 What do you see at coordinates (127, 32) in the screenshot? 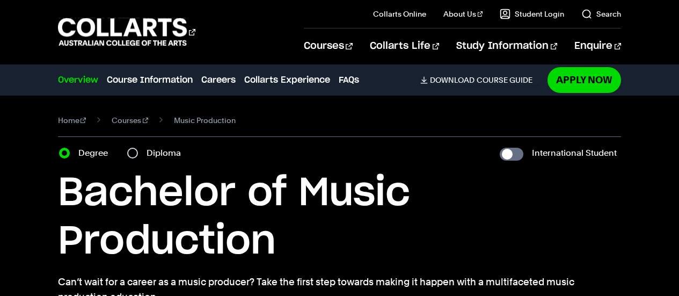
I see `div: Go to homepage` at bounding box center [127, 32].